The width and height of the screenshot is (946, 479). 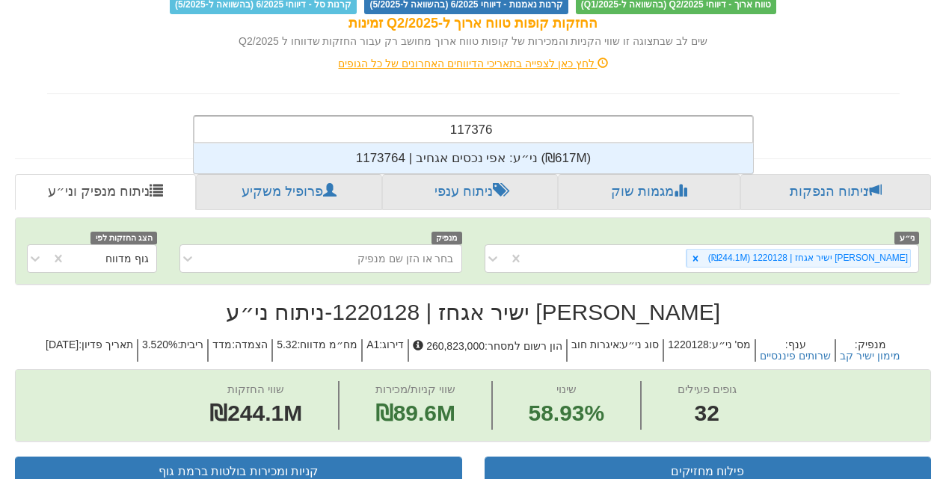 I want to click on span: שווי קניות/מכירות, so click(x=415, y=389).